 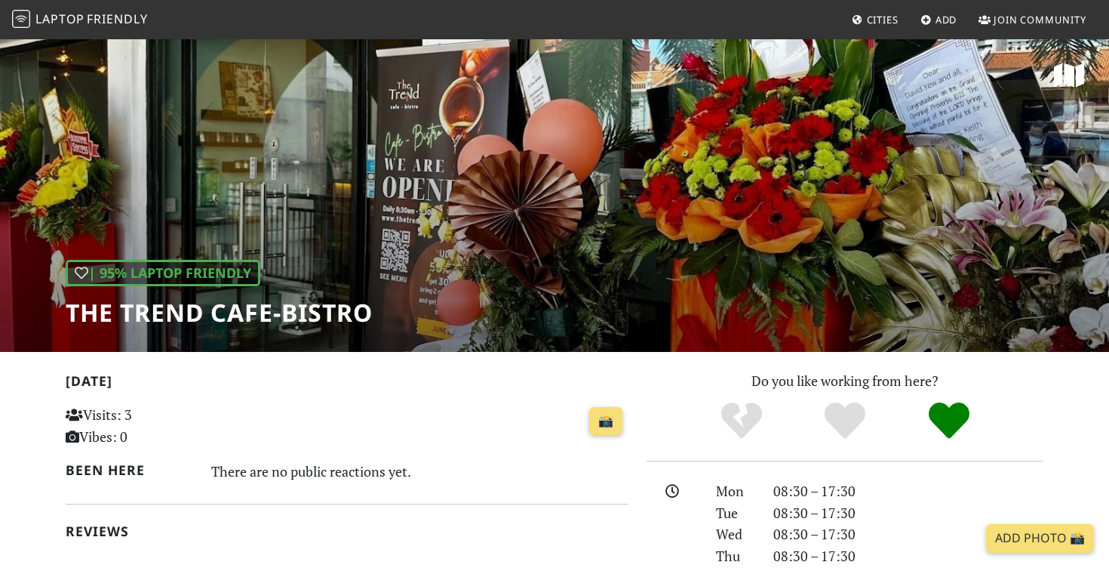 I want to click on div: Tue, so click(x=736, y=512).